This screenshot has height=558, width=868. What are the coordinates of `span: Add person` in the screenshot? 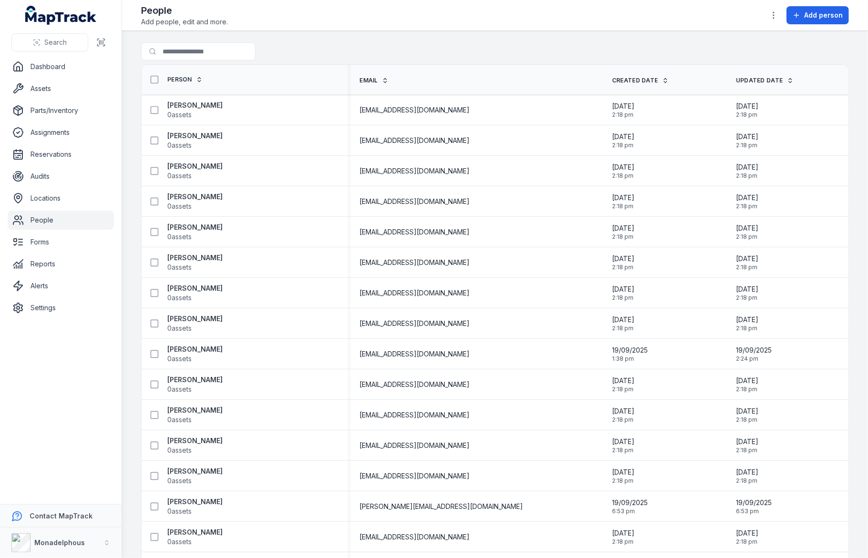 It's located at (823, 15).